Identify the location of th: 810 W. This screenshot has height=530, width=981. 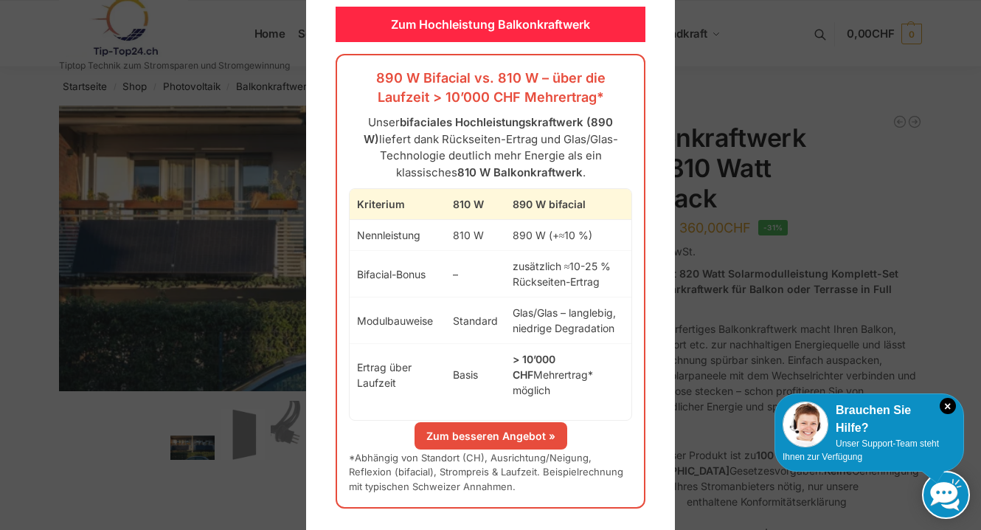
(475, 204).